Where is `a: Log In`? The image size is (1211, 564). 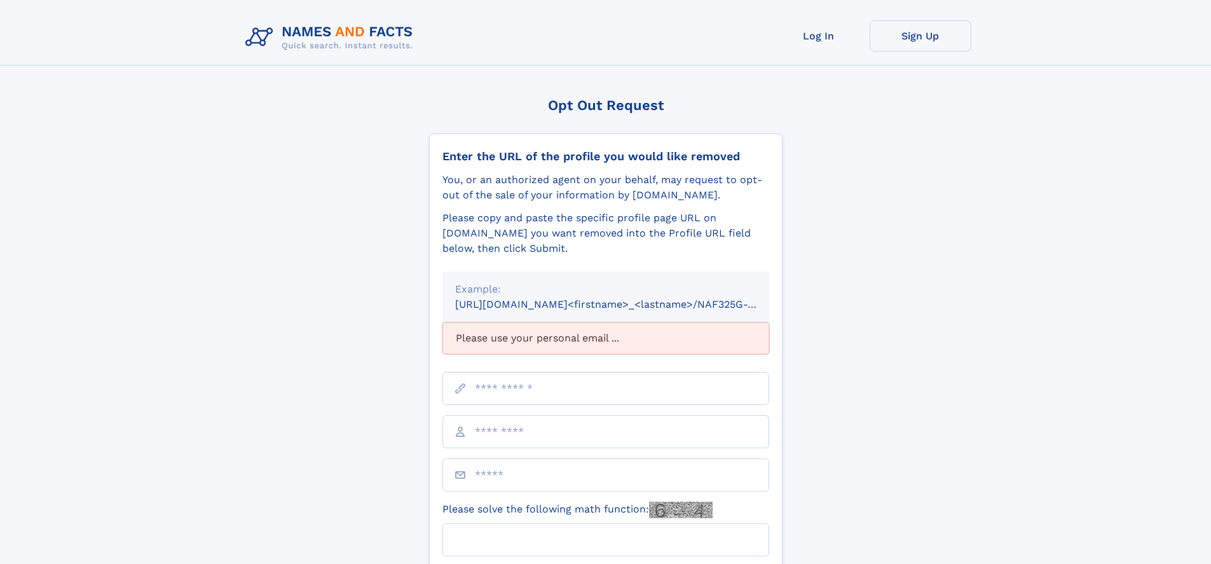
a: Log In is located at coordinates (819, 36).